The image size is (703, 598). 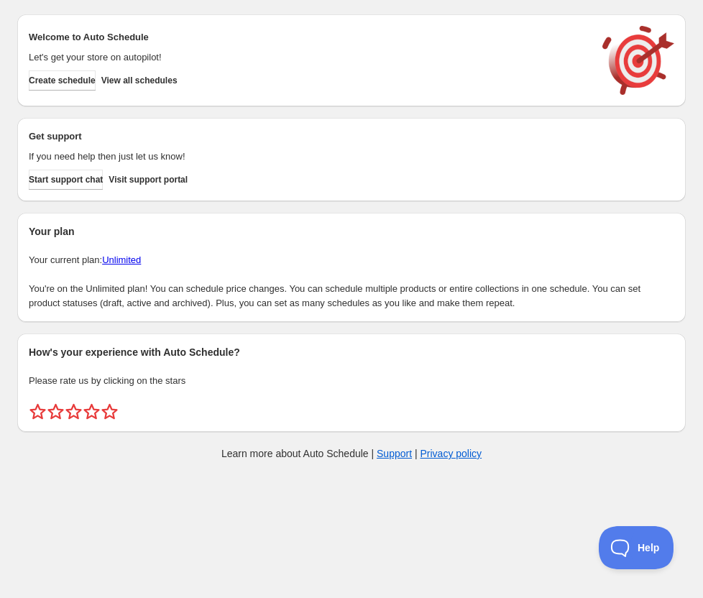 I want to click on p: Please rate us by clicking on the stars, so click(x=352, y=381).